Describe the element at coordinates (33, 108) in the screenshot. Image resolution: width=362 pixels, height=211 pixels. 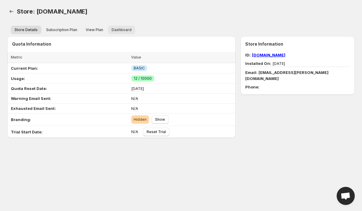
I see `strong: Exhausted Email Sent:` at that location.